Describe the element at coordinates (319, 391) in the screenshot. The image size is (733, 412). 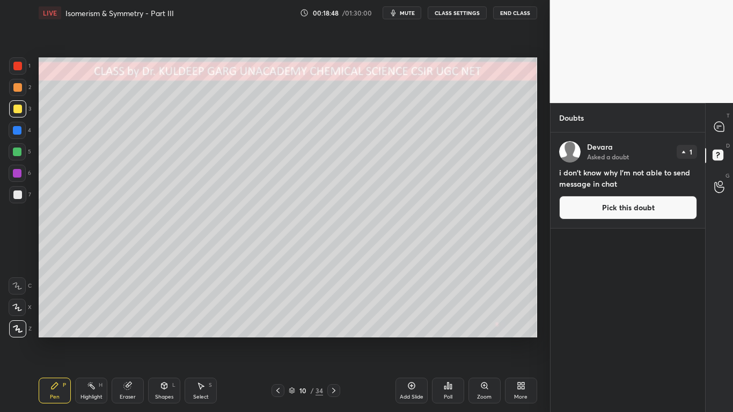
I see `div: 34` at that location.